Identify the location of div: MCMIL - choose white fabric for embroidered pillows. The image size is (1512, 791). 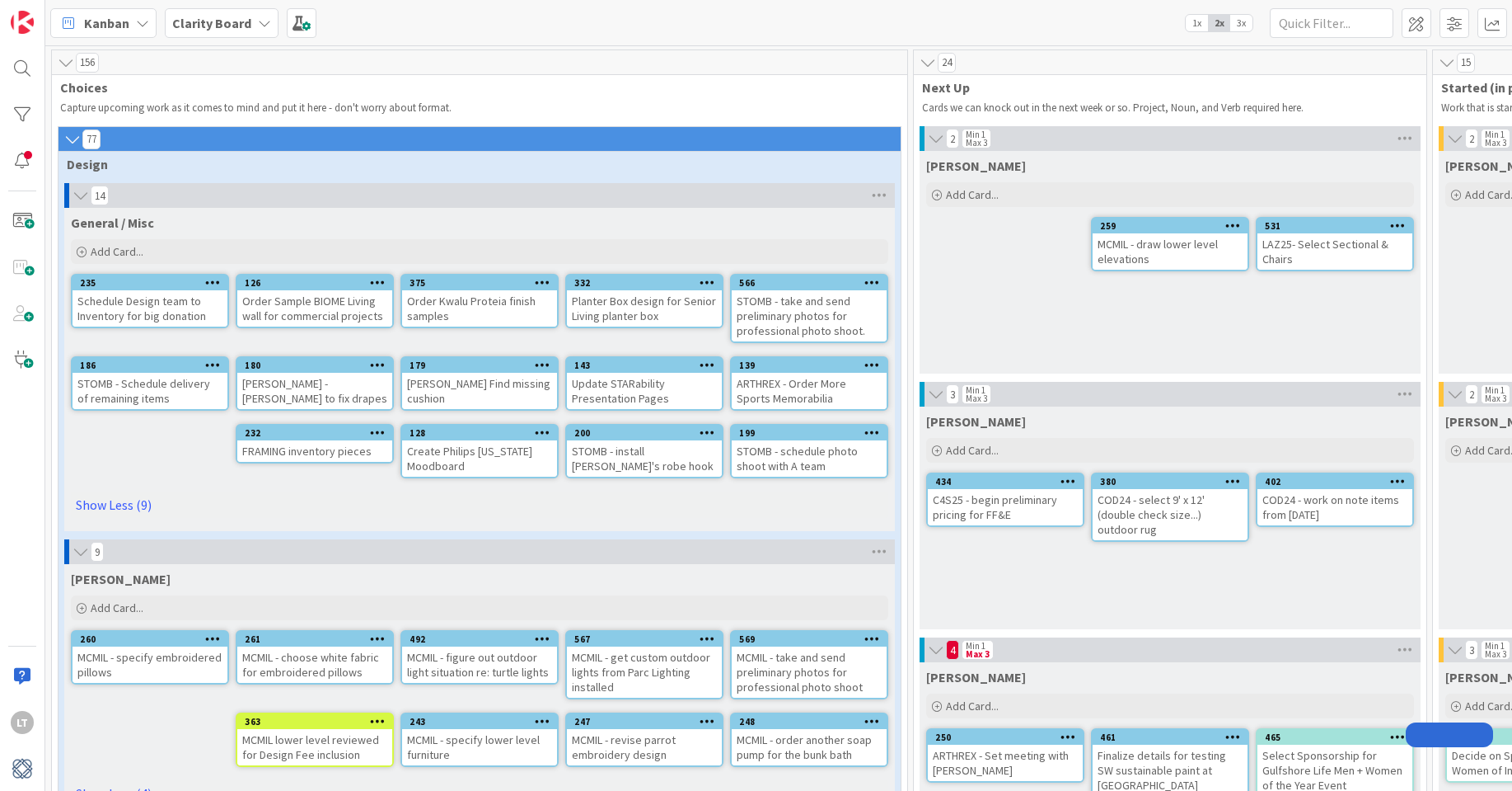
(315, 664).